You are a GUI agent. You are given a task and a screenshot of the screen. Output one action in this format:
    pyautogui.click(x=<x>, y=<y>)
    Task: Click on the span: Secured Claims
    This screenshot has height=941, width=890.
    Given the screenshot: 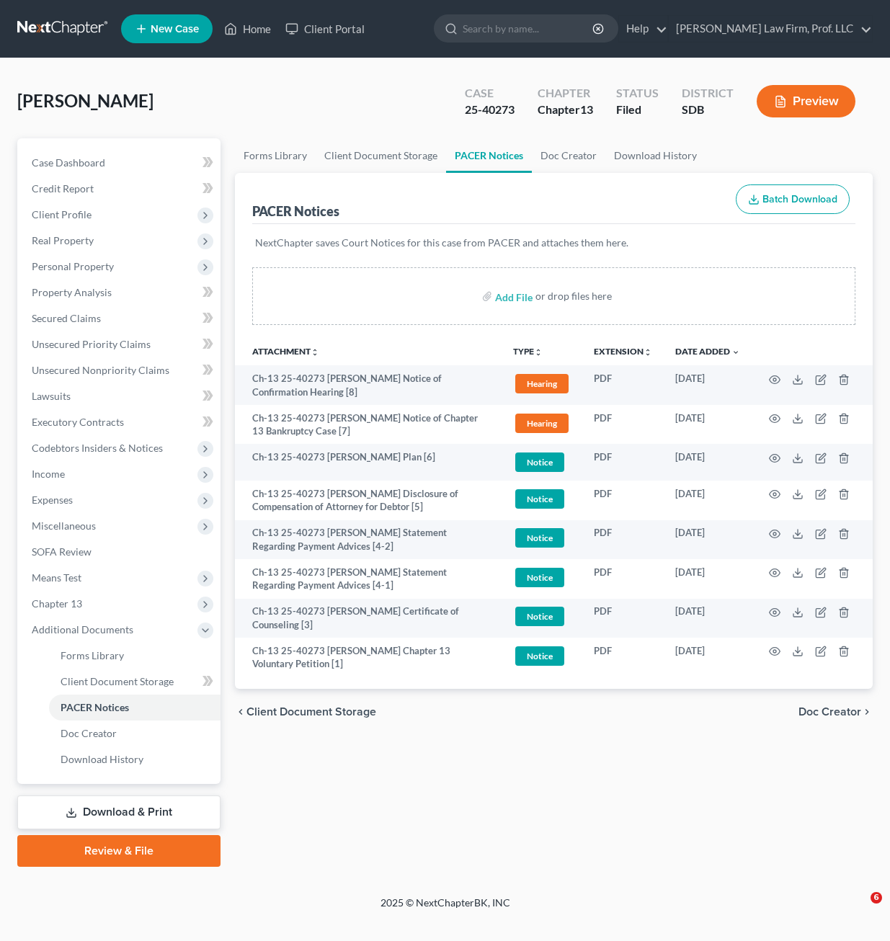 What is the action you would take?
    pyautogui.click(x=66, y=318)
    